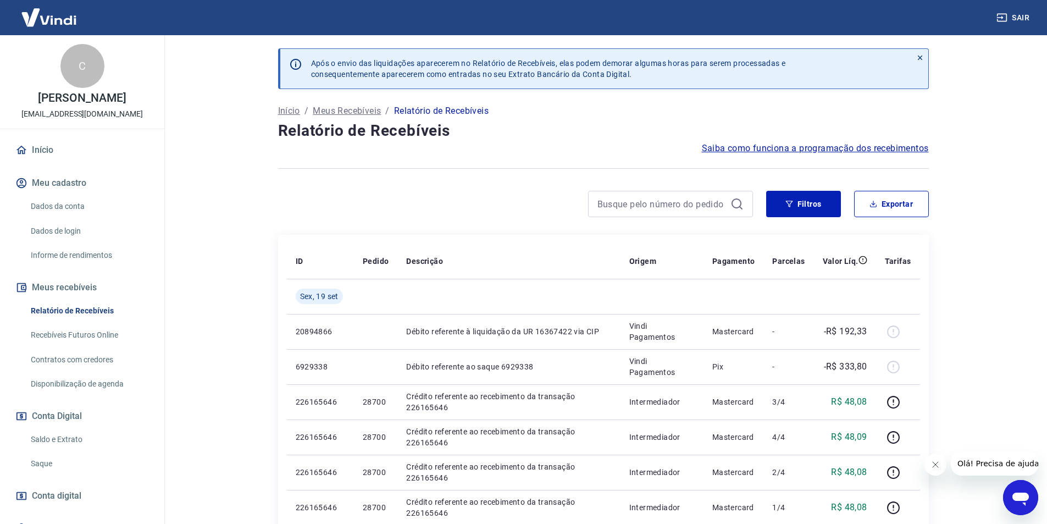  I want to click on p: 2/4, so click(788, 472).